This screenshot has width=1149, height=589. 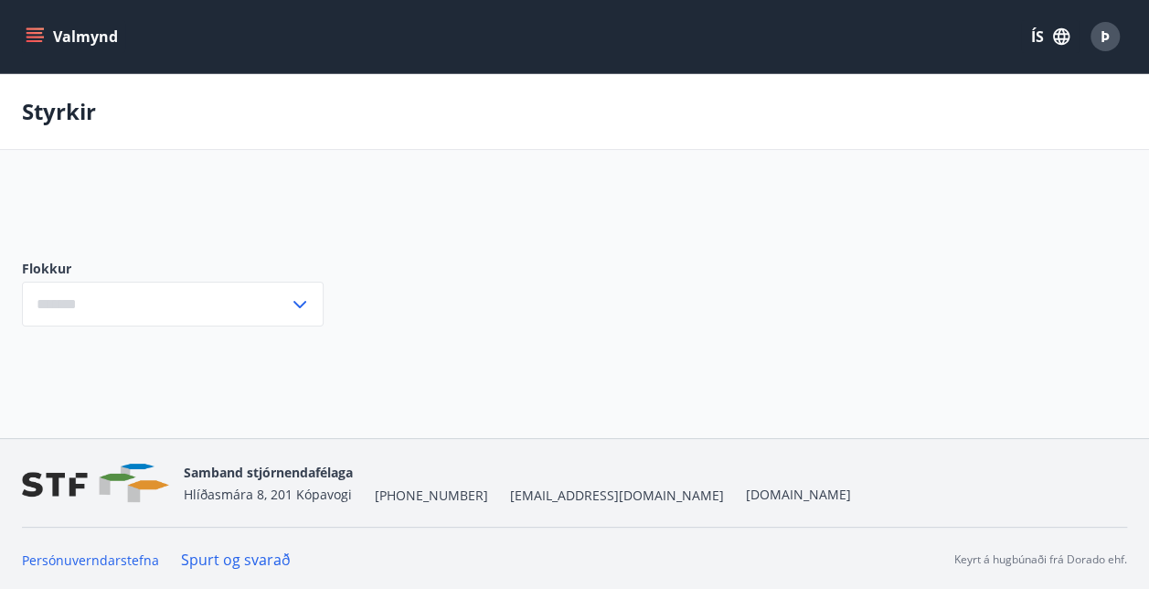 I want to click on button: menu, so click(x=73, y=37).